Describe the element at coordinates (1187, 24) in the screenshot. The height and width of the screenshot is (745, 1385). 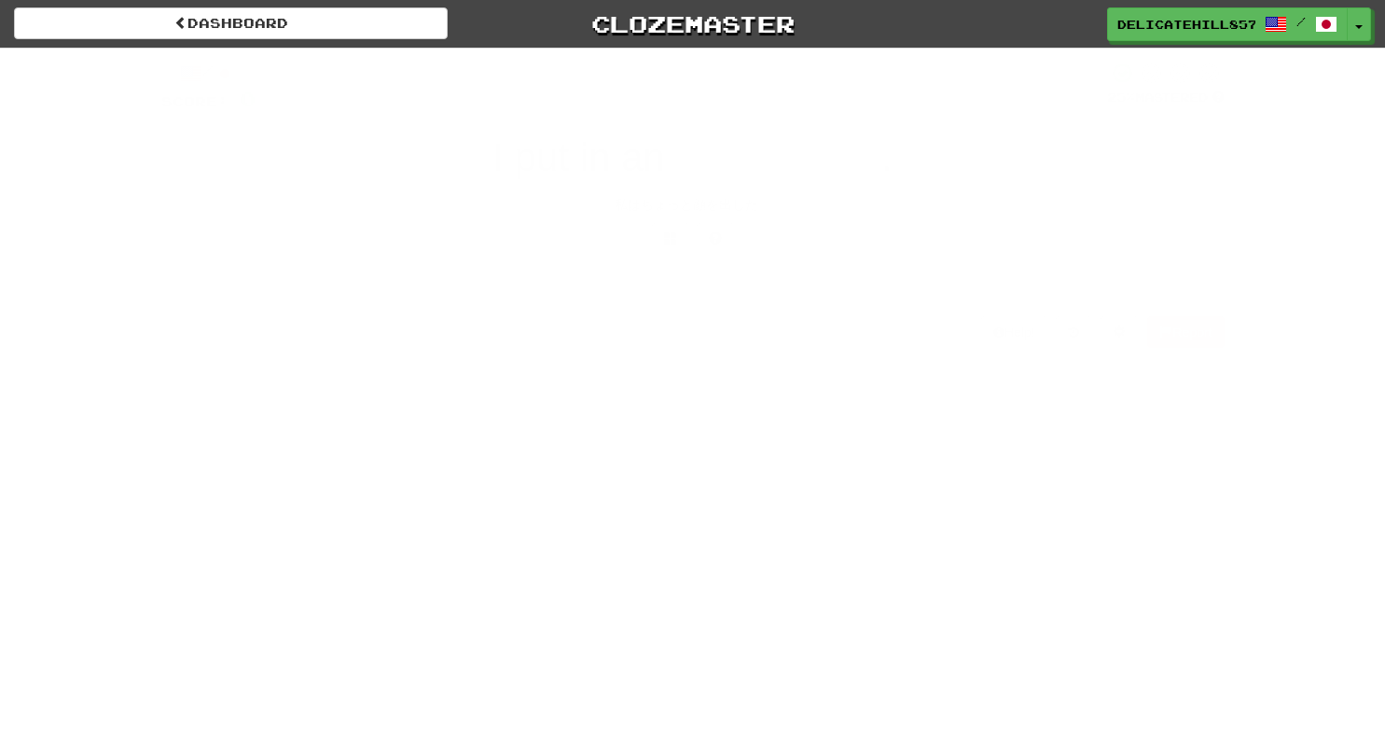
I see `span: DelicateHill8572` at that location.